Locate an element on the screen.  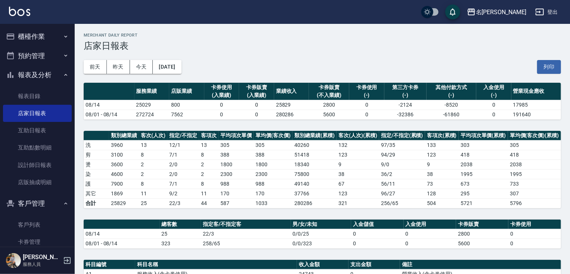
td: 0/0/25 is located at coordinates (321, 234).